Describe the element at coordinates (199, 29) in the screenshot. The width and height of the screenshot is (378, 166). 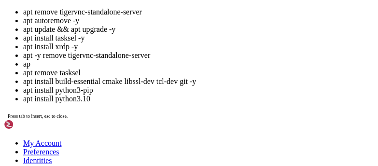
I see `li: apt update && apt upgrade -y` at that location.